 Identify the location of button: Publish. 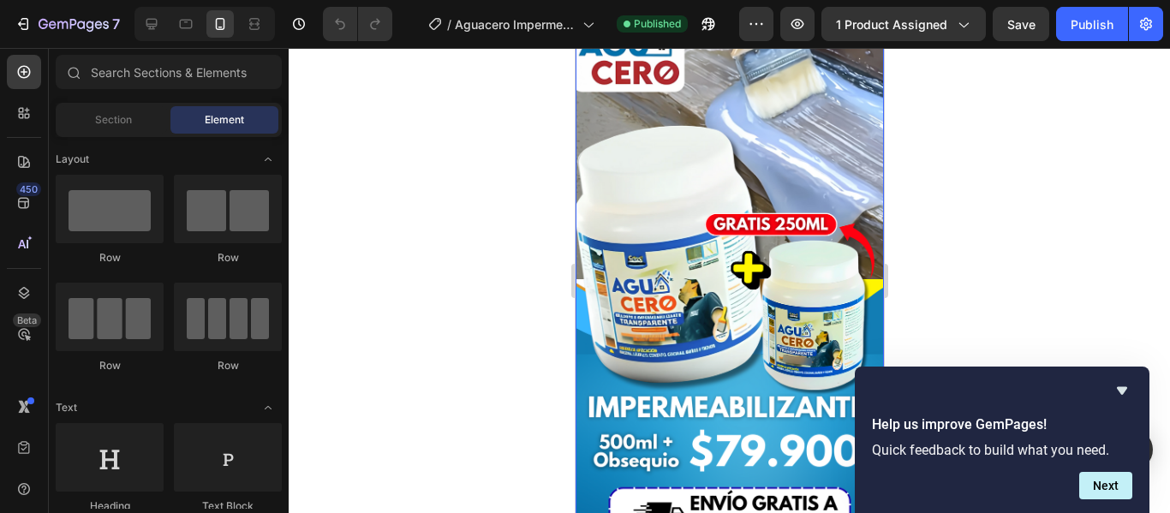
(1092, 24).